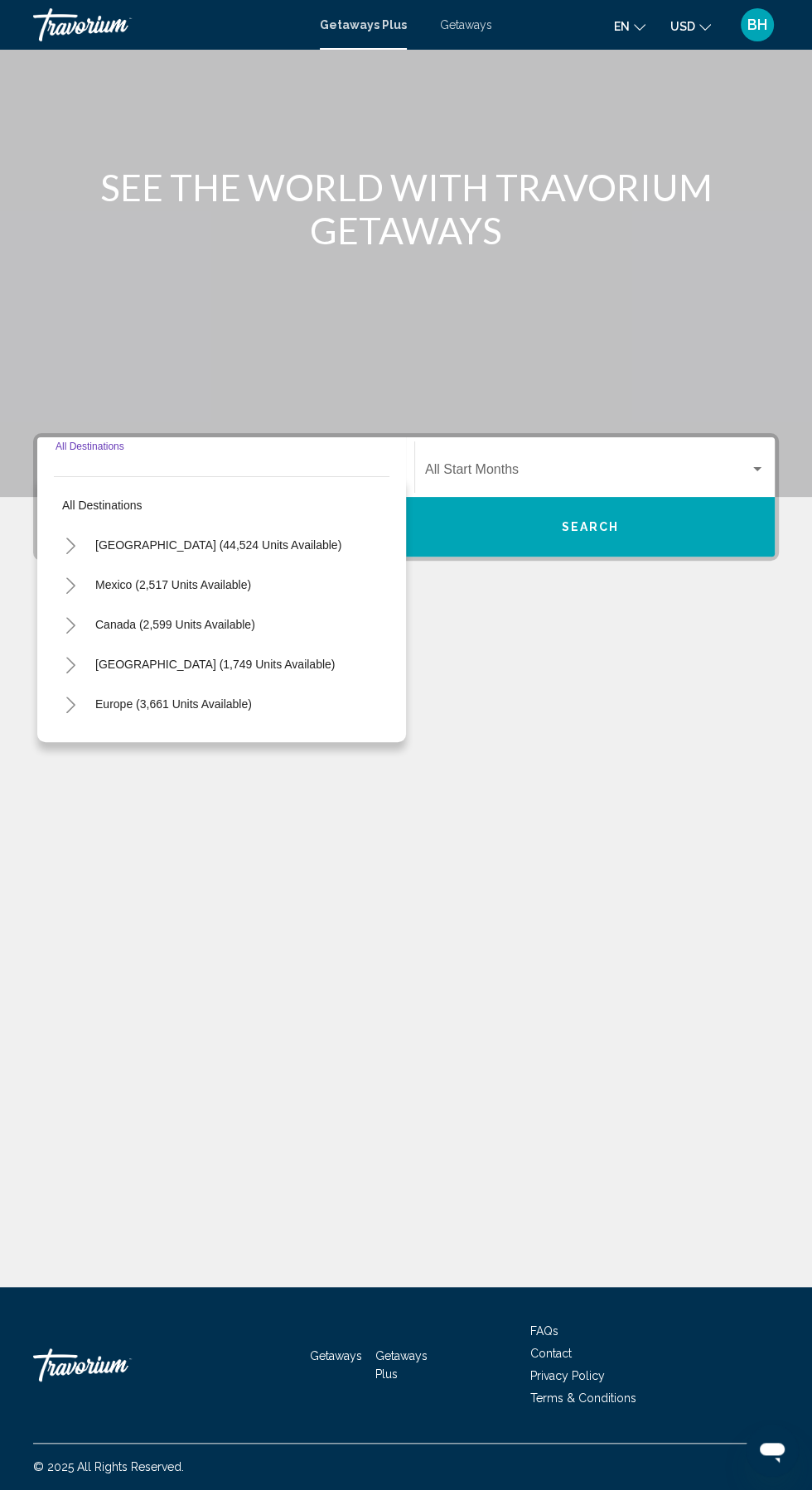 Image resolution: width=812 pixels, height=1490 pixels. What do you see at coordinates (590, 528) in the screenshot?
I see `span: Search` at bounding box center [590, 528].